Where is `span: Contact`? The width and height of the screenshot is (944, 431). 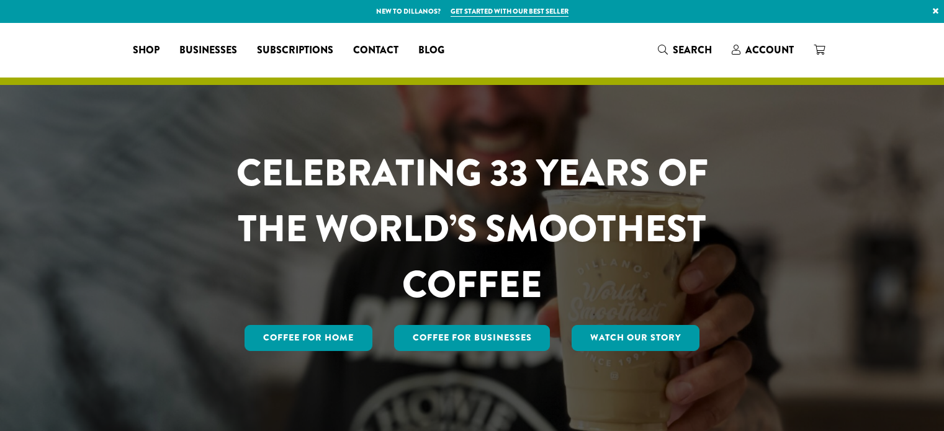 span: Contact is located at coordinates (375, 50).